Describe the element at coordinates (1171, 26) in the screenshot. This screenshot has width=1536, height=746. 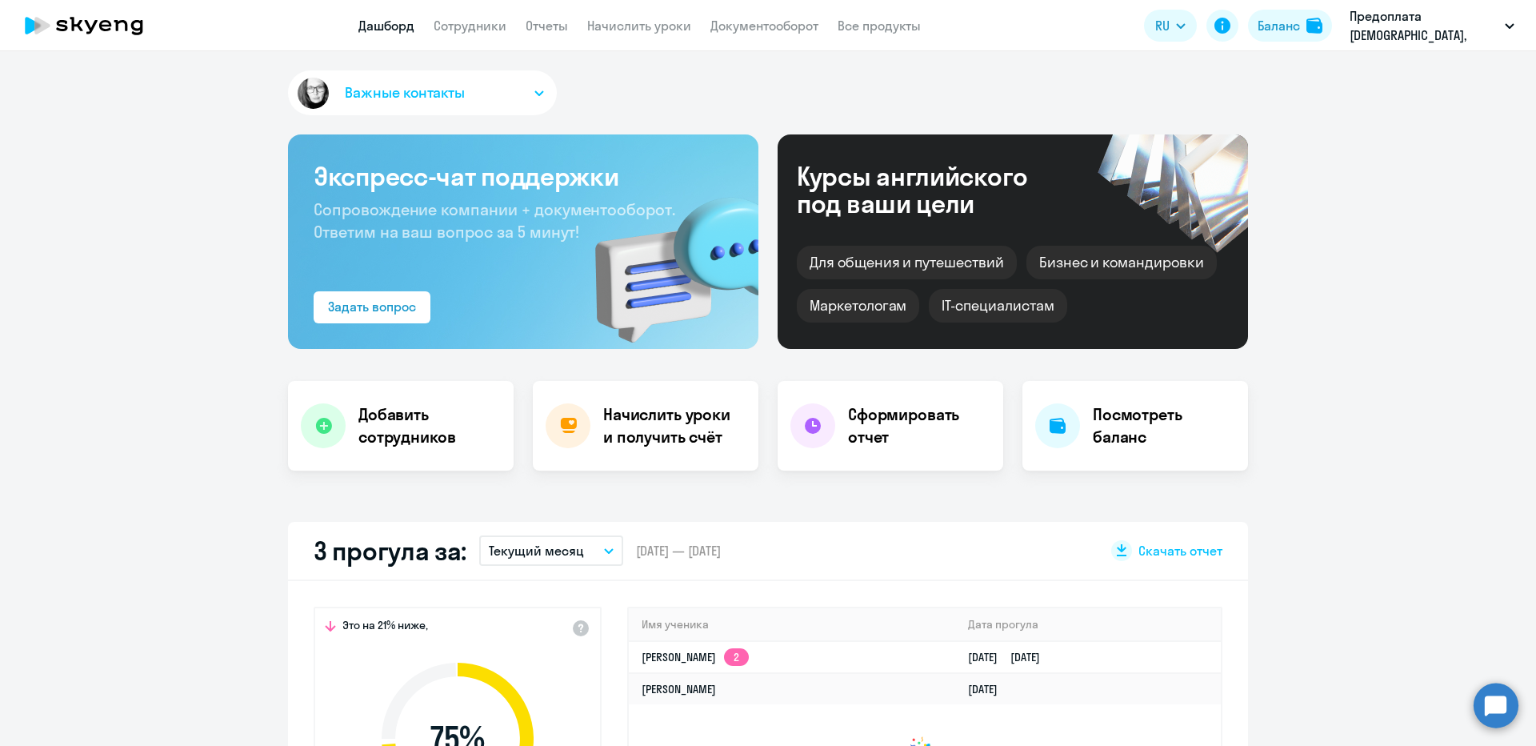
I see `button: RU` at that location.